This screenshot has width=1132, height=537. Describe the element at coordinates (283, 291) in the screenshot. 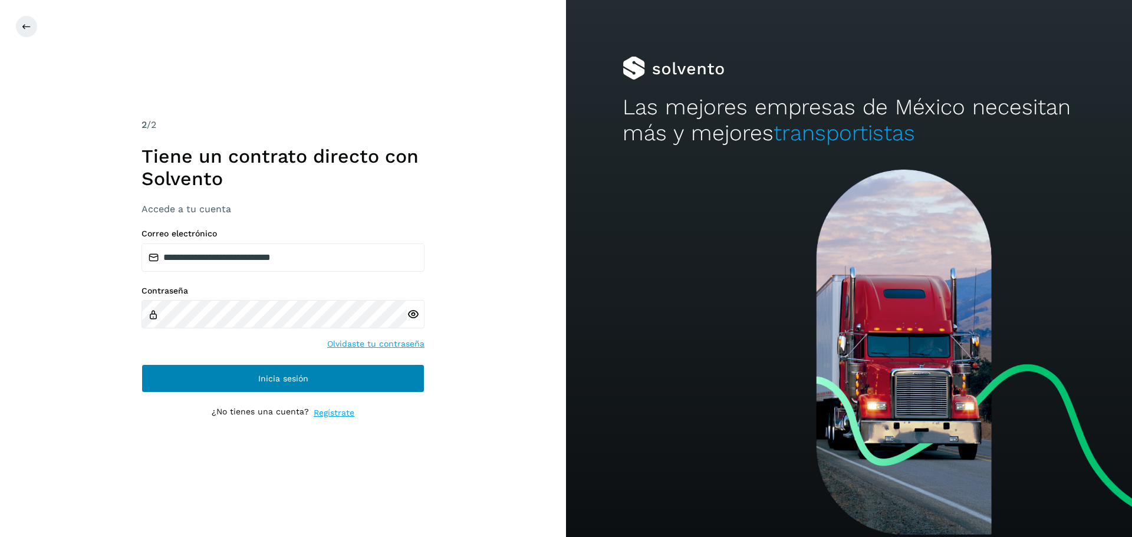

I see `label: Contraseña` at that location.